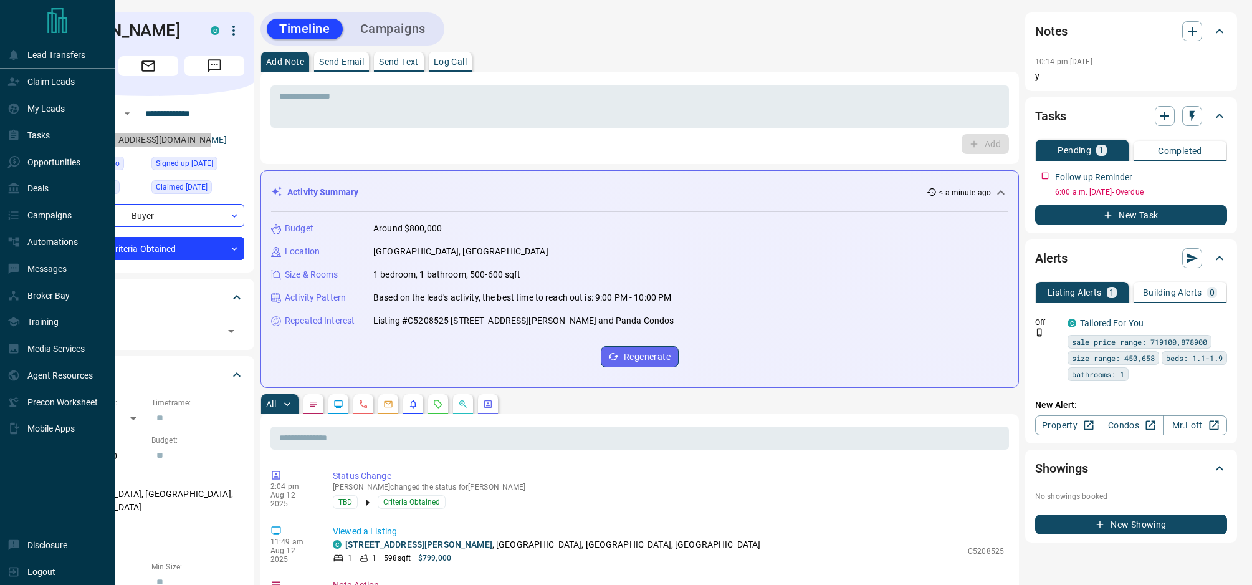 This screenshot has height=585, width=1252. What do you see at coordinates (438, 404) in the screenshot?
I see `svg: Requests` at bounding box center [438, 404].